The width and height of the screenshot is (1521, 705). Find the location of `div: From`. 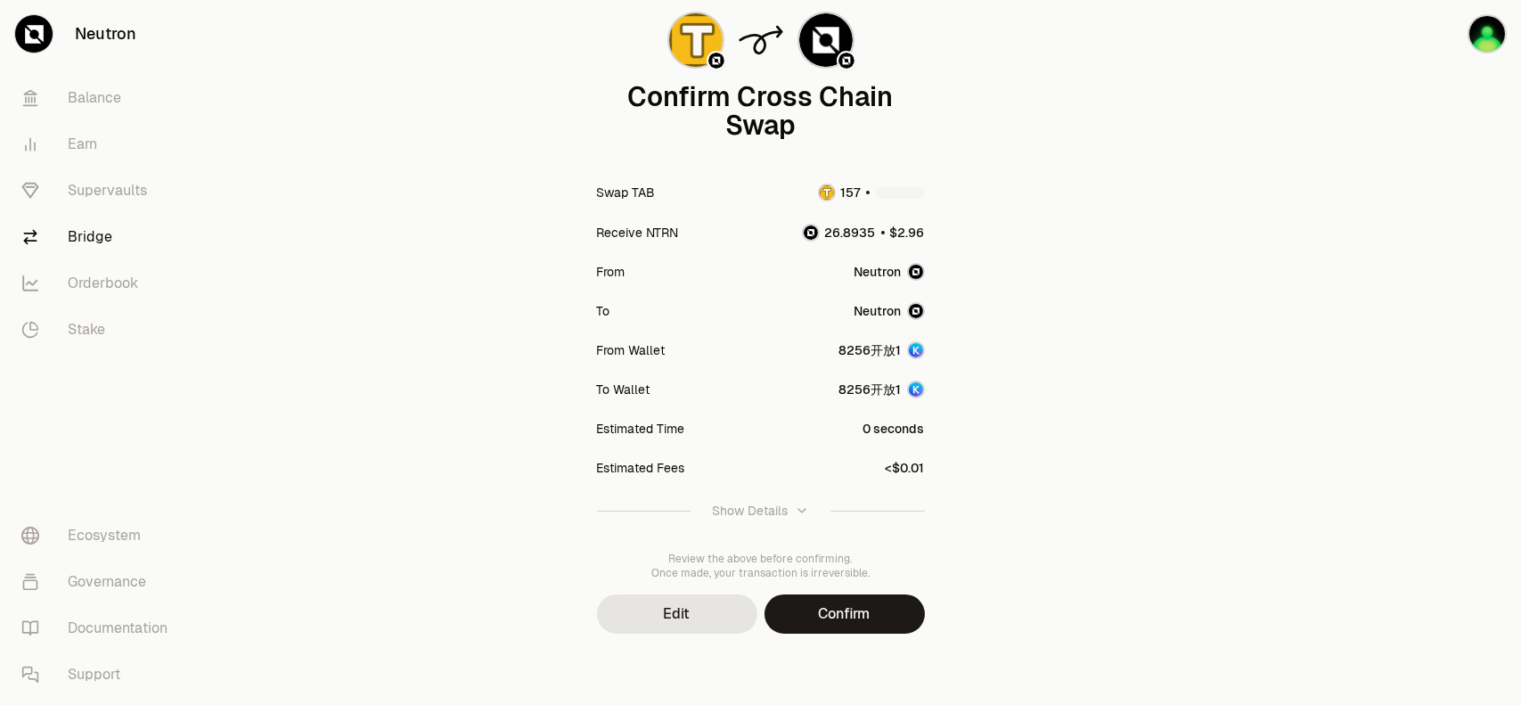

div: From is located at coordinates (611, 272).